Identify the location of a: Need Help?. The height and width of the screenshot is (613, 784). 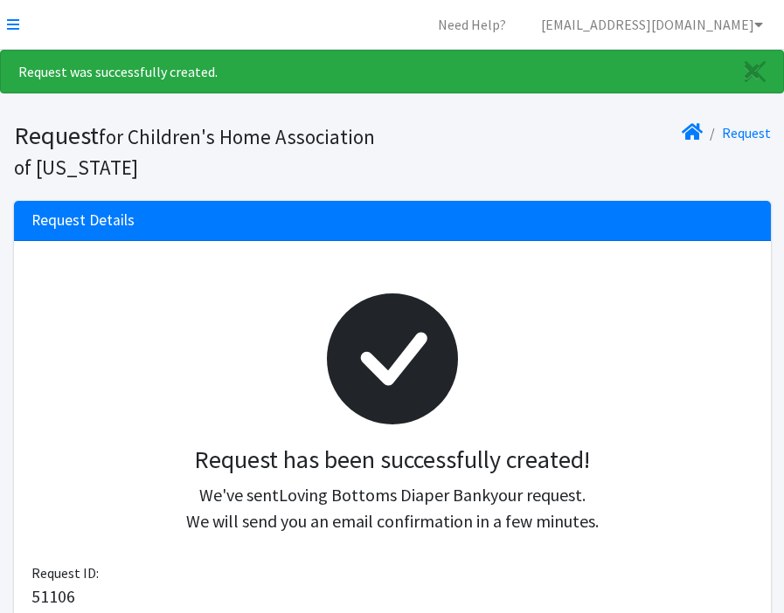
(472, 24).